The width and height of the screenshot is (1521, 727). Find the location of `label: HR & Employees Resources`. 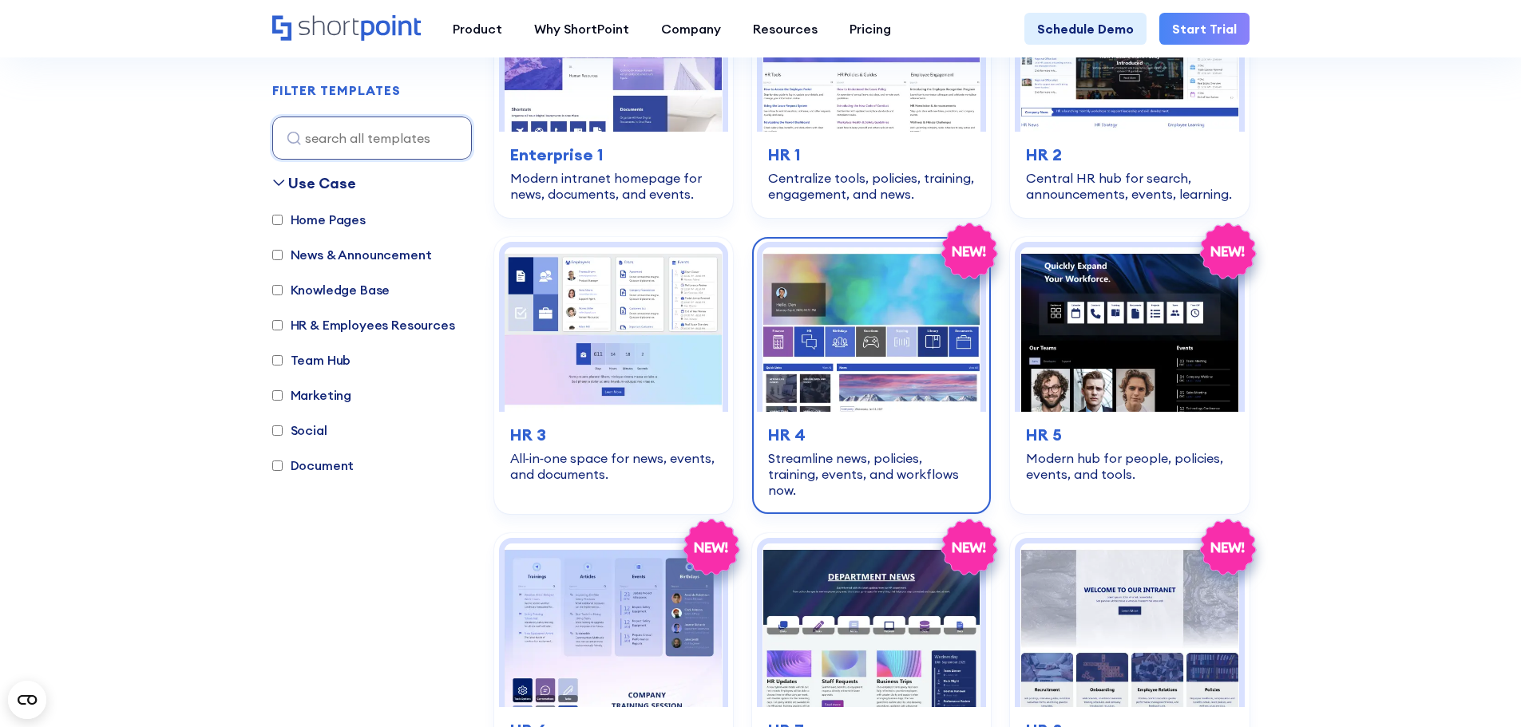

label: HR & Employees Resources is located at coordinates (363, 325).